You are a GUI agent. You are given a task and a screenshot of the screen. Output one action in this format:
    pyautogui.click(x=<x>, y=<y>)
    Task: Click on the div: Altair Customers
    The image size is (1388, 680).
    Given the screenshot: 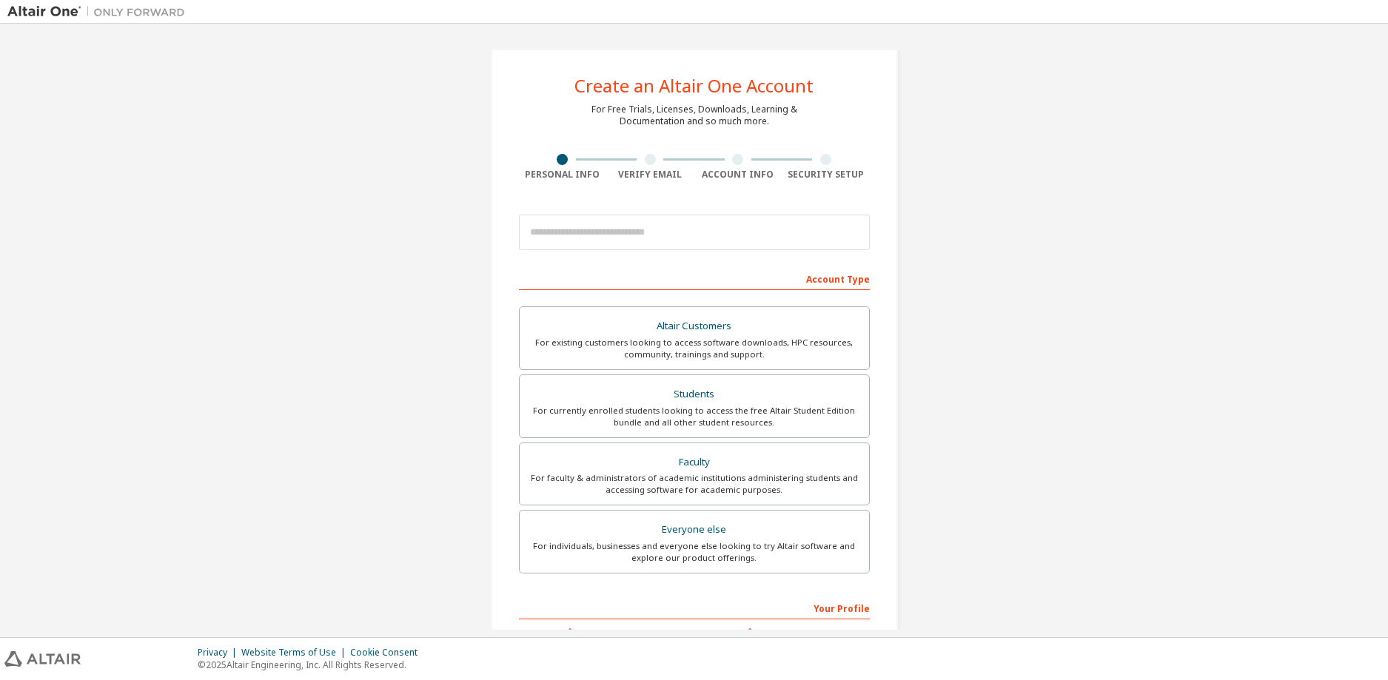 What is the action you would take?
    pyautogui.click(x=694, y=326)
    